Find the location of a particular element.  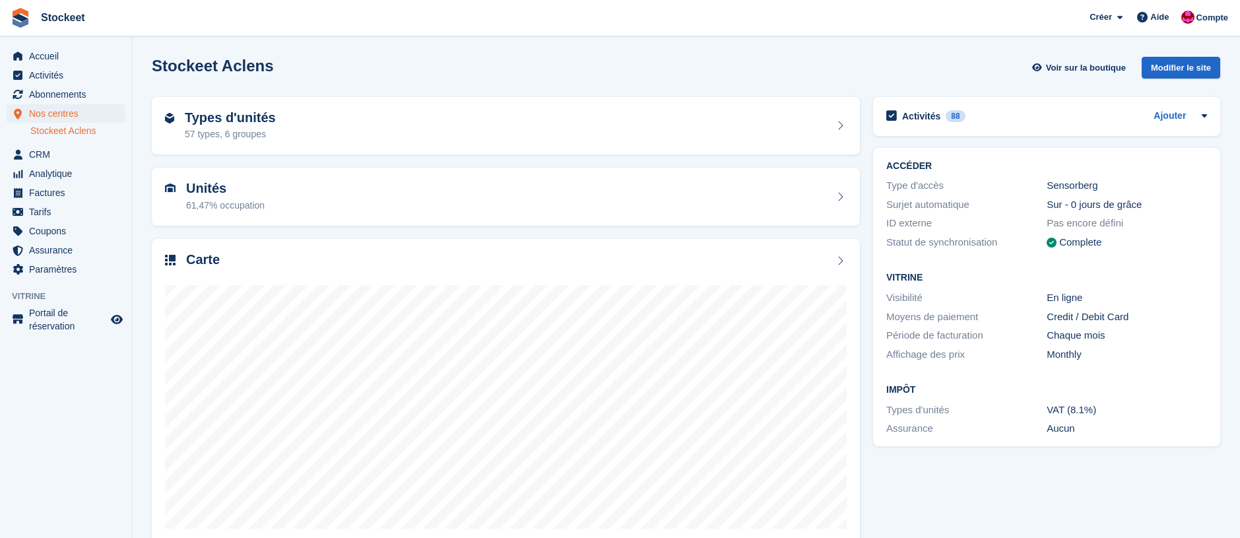

div: En ligne is located at coordinates (1126, 298).